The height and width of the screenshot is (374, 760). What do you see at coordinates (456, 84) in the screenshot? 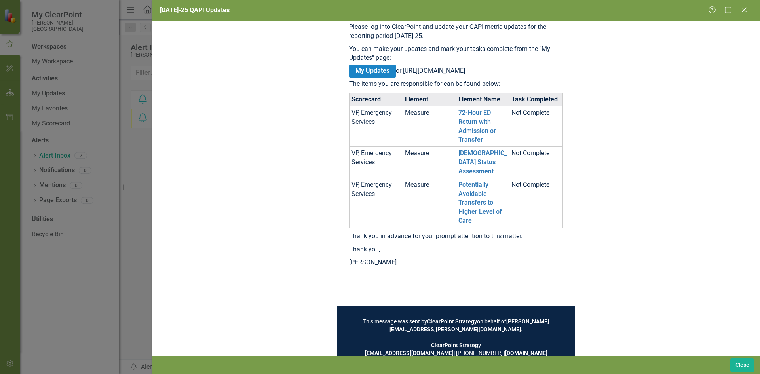
I see `p: The items you are responsible for can be found below:` at bounding box center [456, 84].